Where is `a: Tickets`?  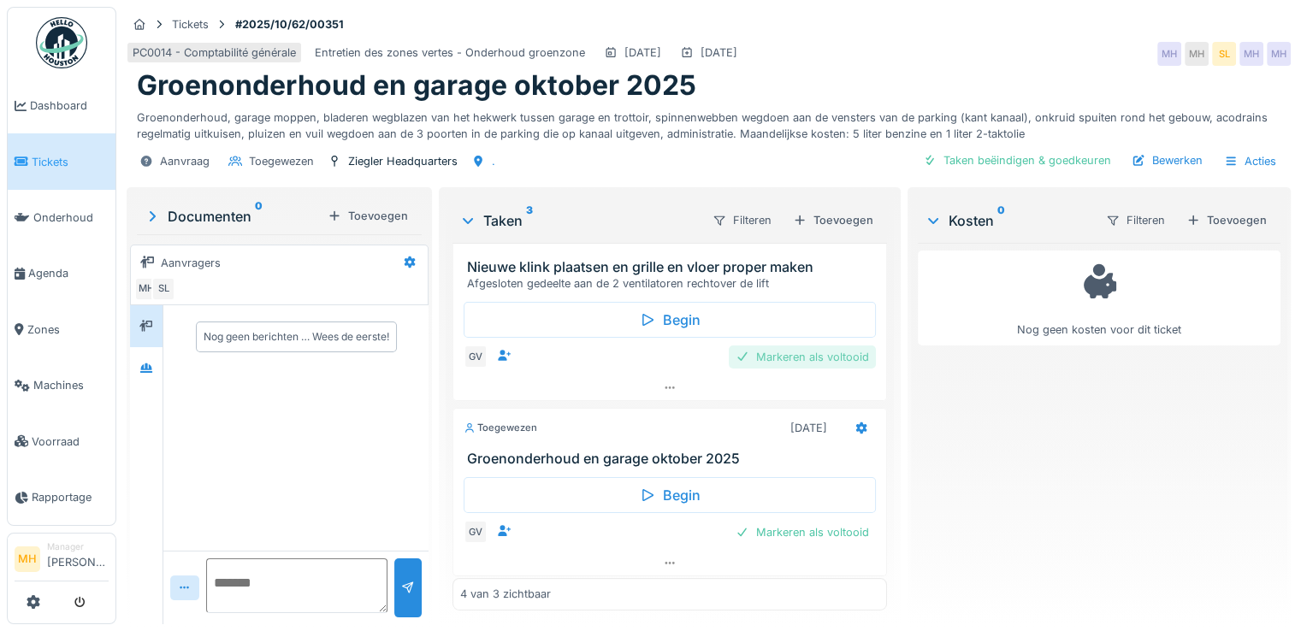 a: Tickets is located at coordinates (62, 161).